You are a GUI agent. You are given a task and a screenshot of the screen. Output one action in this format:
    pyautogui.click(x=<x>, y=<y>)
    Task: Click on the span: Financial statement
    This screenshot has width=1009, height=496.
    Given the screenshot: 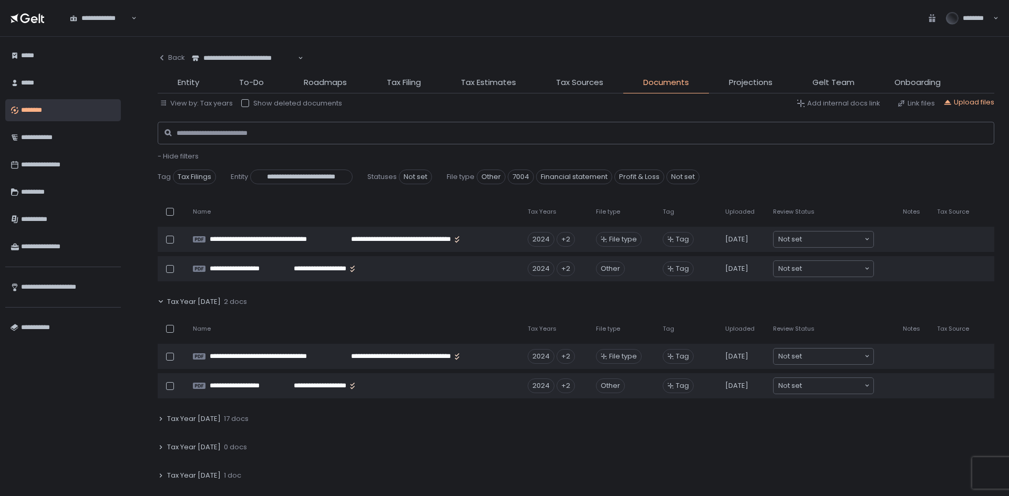 What is the action you would take?
    pyautogui.click(x=574, y=177)
    